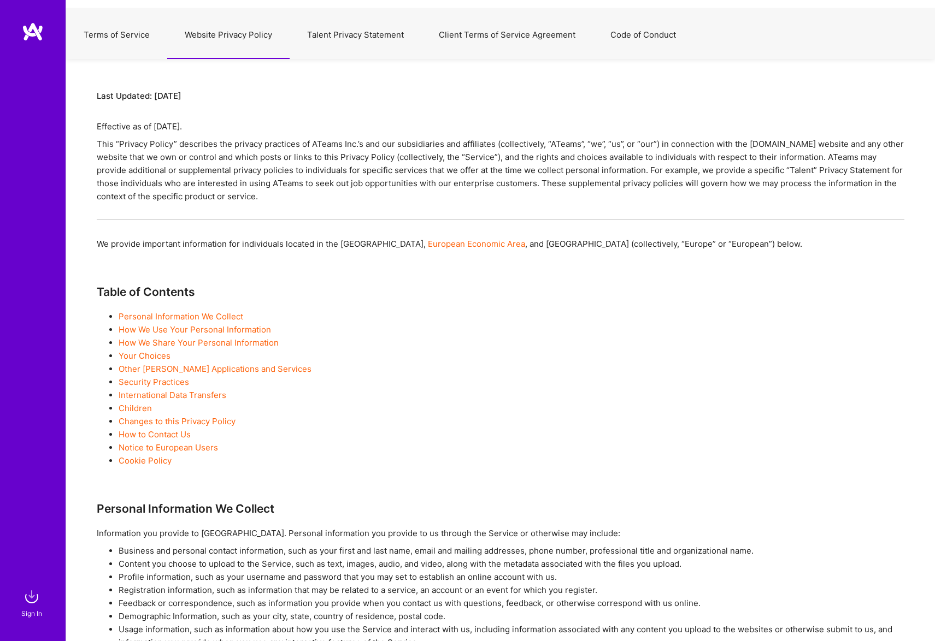  I want to click on li: Demographic Information, such as your city, state, country of residence, postal code., so click(511, 617).